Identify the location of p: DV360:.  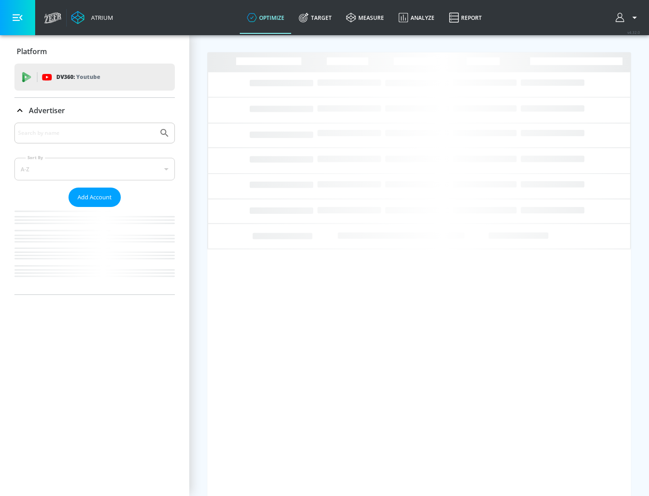
(78, 77).